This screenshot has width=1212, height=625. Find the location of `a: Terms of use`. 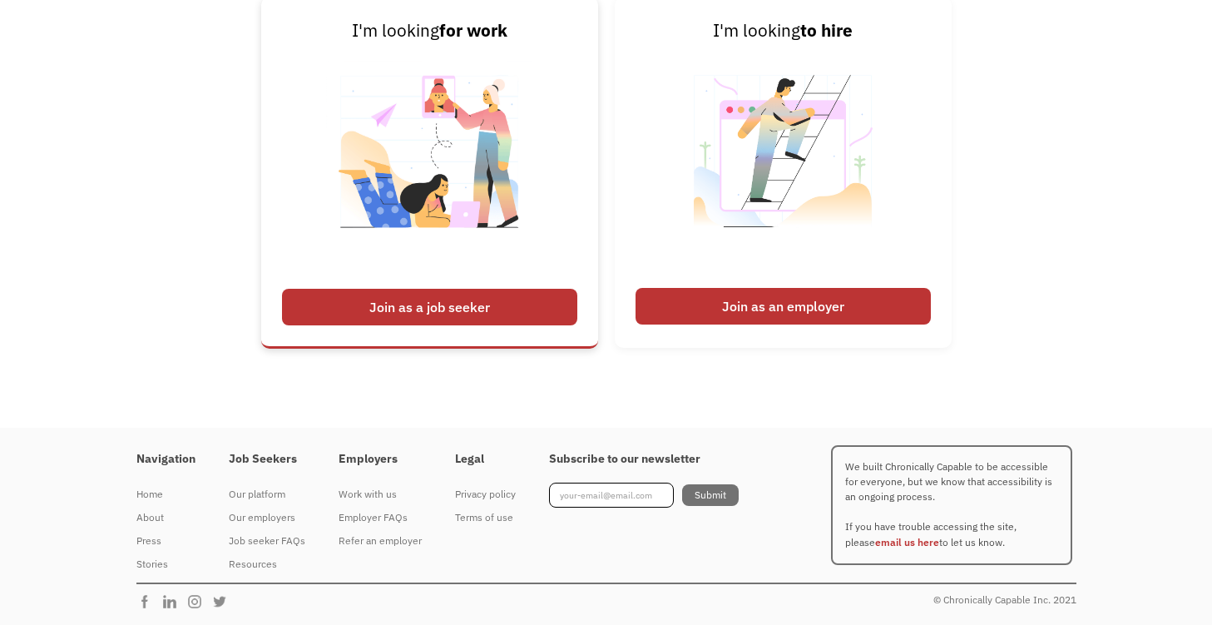

a: Terms of use is located at coordinates (485, 518).